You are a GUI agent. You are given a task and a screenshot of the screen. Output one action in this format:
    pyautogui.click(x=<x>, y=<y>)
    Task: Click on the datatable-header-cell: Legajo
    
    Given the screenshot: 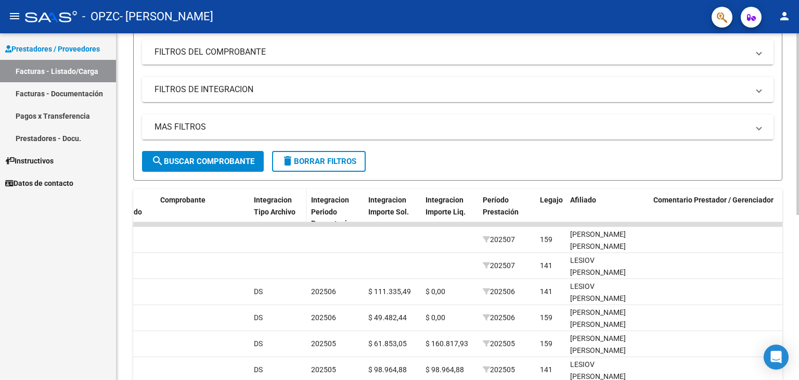 What is the action you would take?
    pyautogui.click(x=551, y=212)
    